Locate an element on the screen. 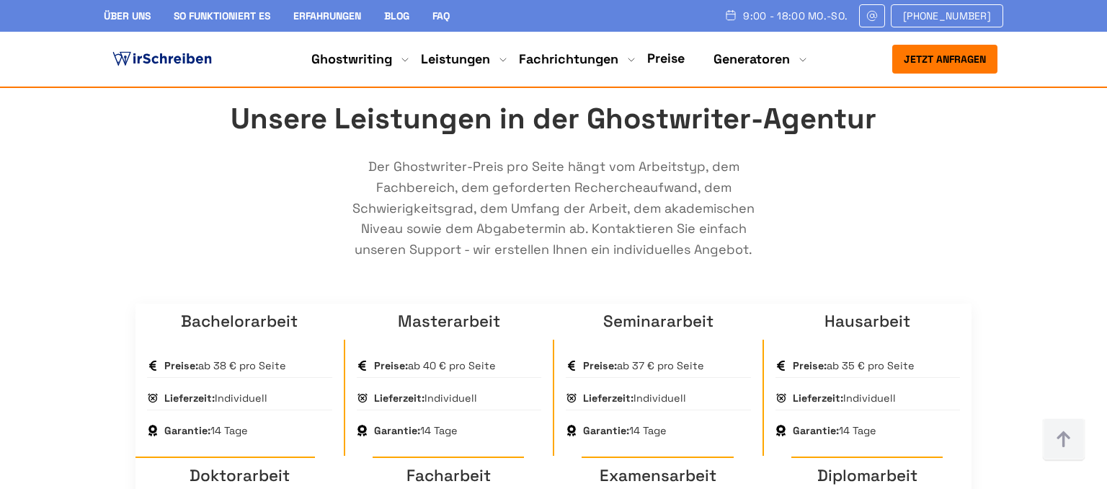 Image resolution: width=1107 pixels, height=489 pixels. img: button top is located at coordinates (1064, 440).